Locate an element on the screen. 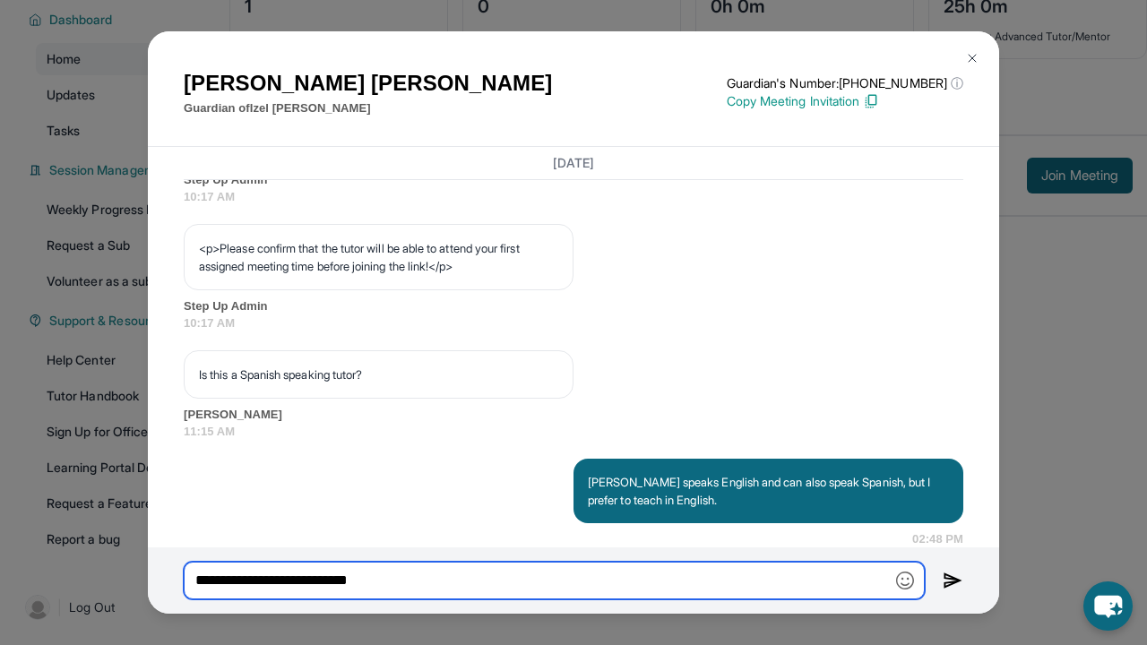  img: Close Icon is located at coordinates (972, 58).